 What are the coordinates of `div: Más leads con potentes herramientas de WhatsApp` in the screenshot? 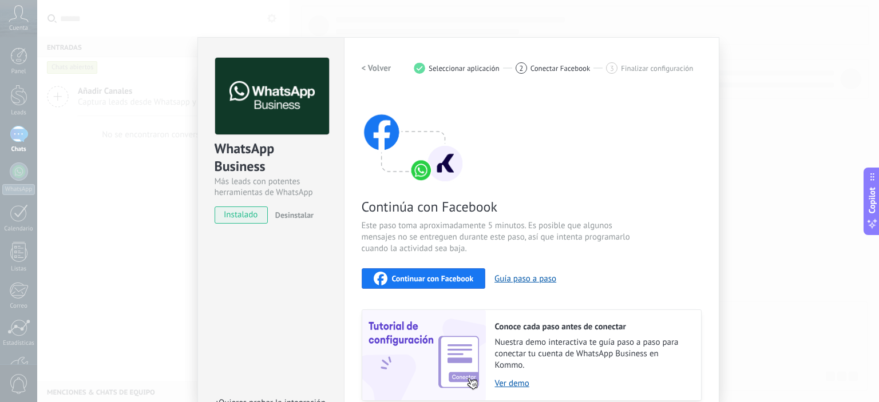 It's located at (271, 187).